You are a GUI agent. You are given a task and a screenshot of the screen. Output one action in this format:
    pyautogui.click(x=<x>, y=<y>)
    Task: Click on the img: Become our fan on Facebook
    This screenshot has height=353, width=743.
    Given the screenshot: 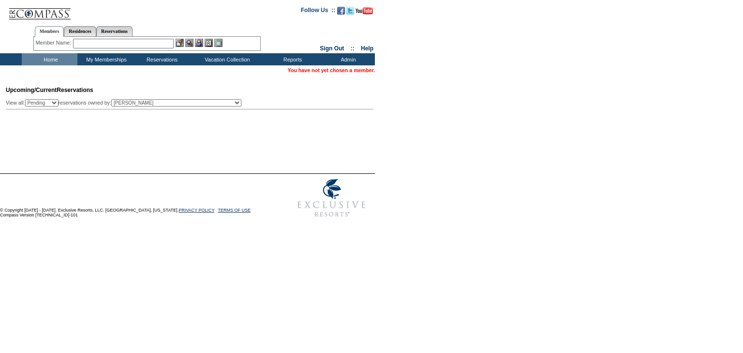 What is the action you would take?
    pyautogui.click(x=341, y=11)
    